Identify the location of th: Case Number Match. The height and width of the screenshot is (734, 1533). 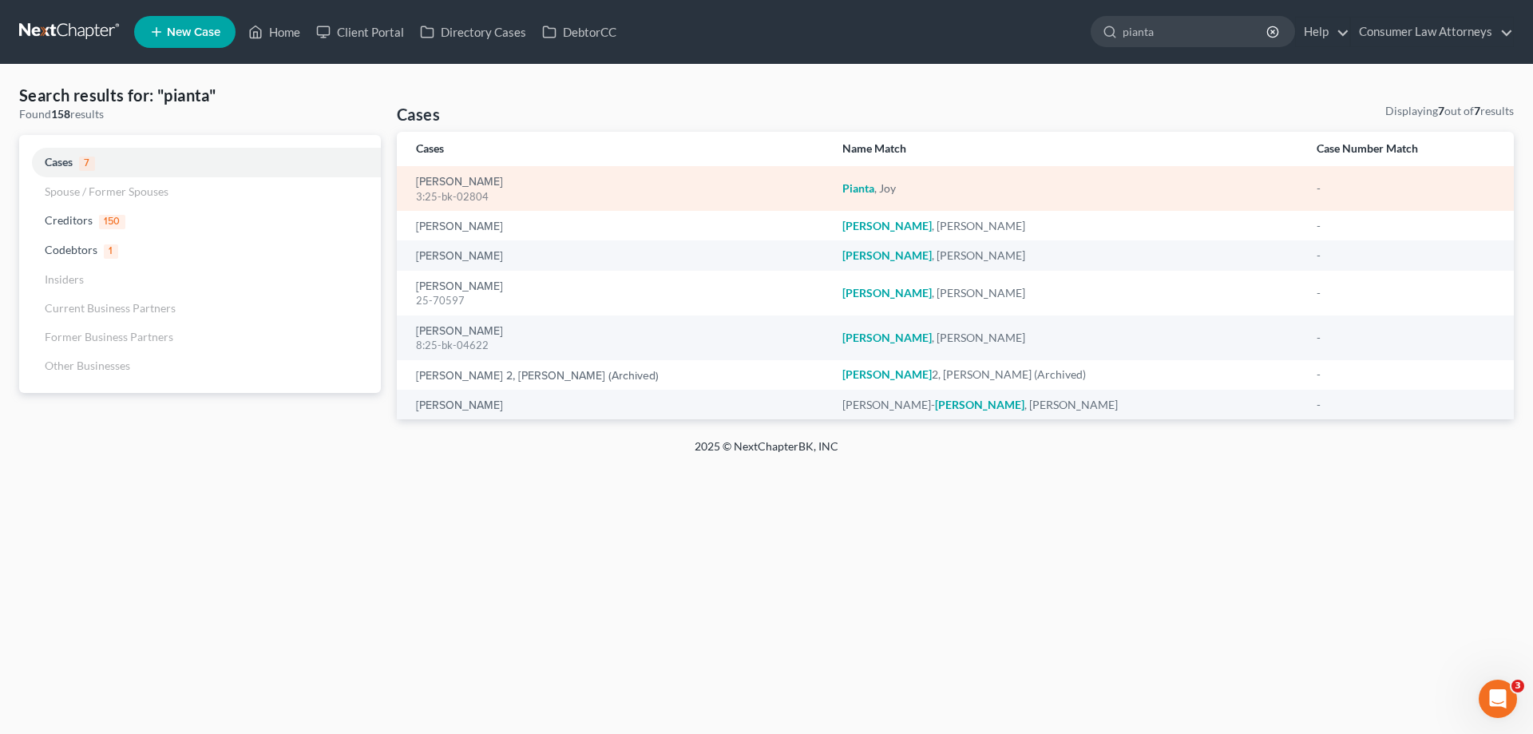
(1408, 148).